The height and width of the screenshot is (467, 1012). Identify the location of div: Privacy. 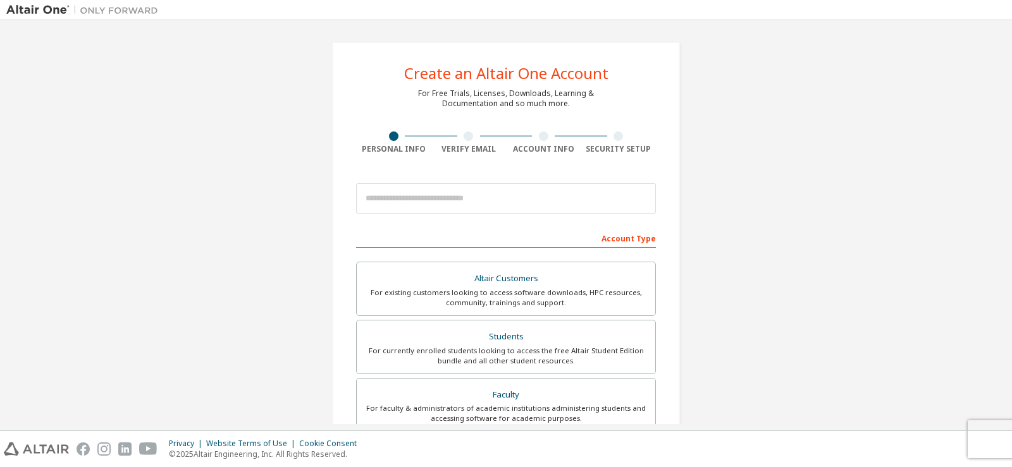
(187, 444).